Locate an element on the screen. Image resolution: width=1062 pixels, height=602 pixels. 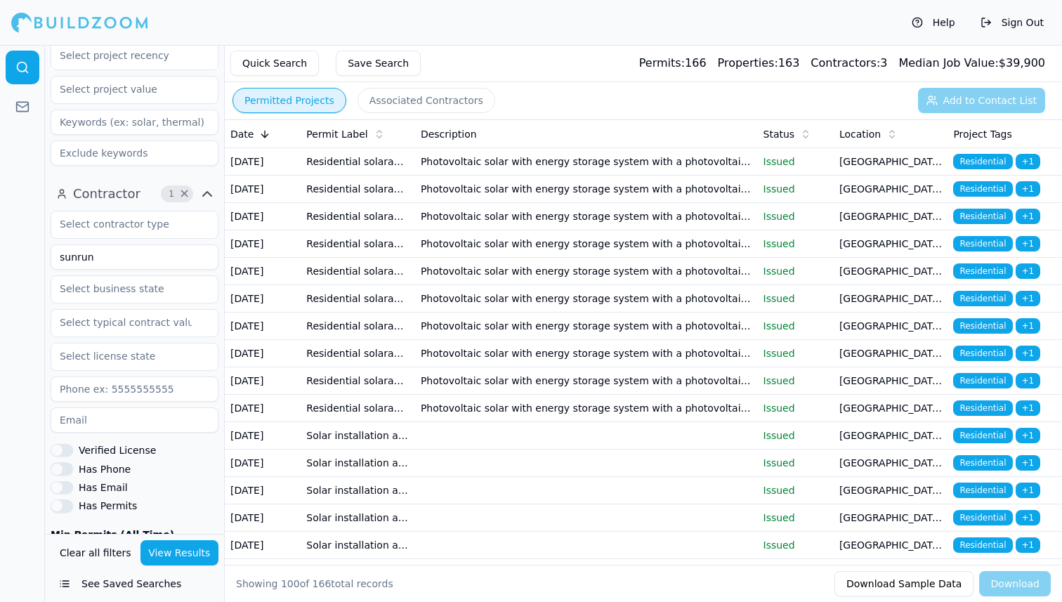
label: Has Permits is located at coordinates (107, 506).